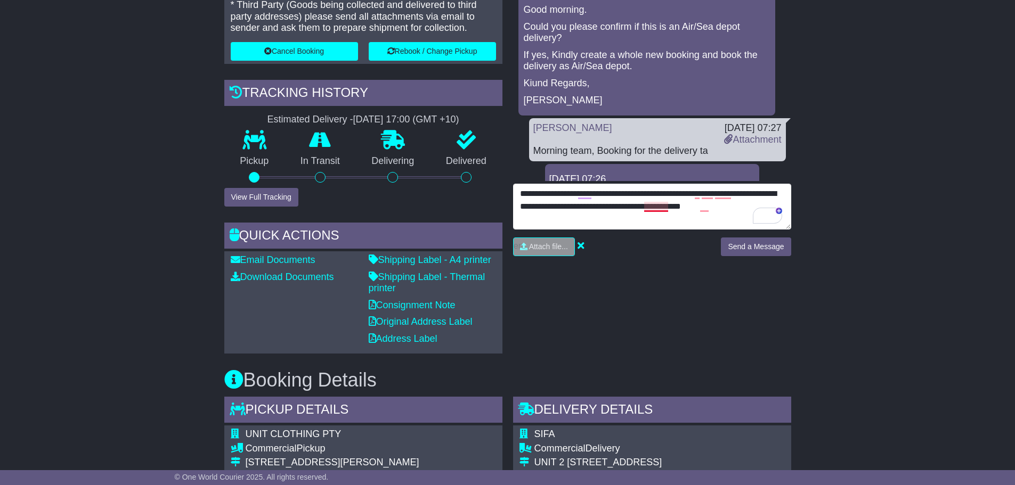  I want to click on p: Delivering, so click(393, 161).